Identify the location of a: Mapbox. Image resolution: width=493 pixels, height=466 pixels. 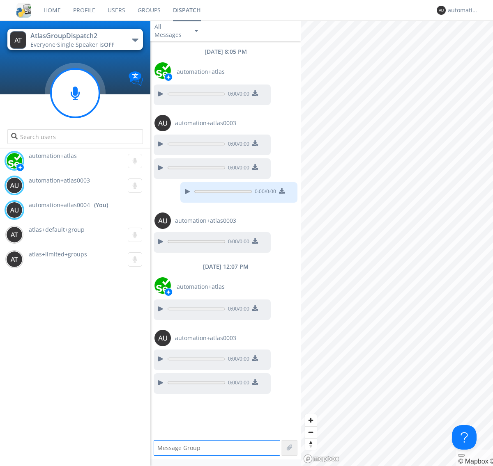
(472, 461).